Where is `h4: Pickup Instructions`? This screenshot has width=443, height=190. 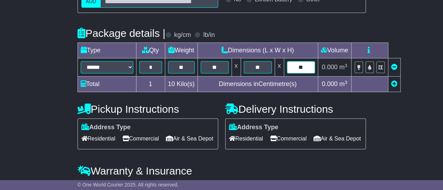
h4: Pickup Instructions is located at coordinates (148, 109).